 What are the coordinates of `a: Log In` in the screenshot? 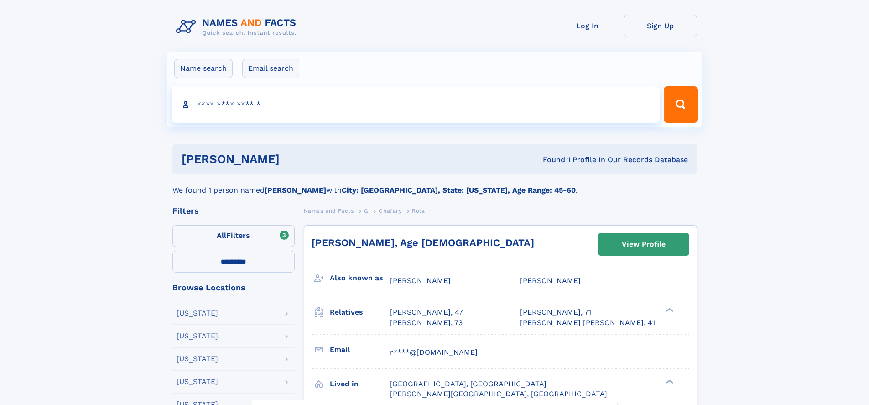 It's located at (588, 26).